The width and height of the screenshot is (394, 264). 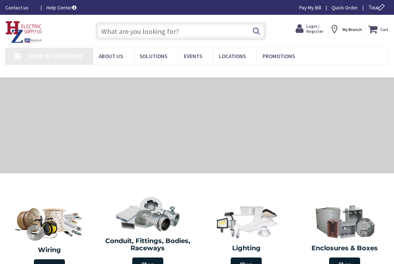 I want to click on input: What are you looking for?, so click(x=181, y=31).